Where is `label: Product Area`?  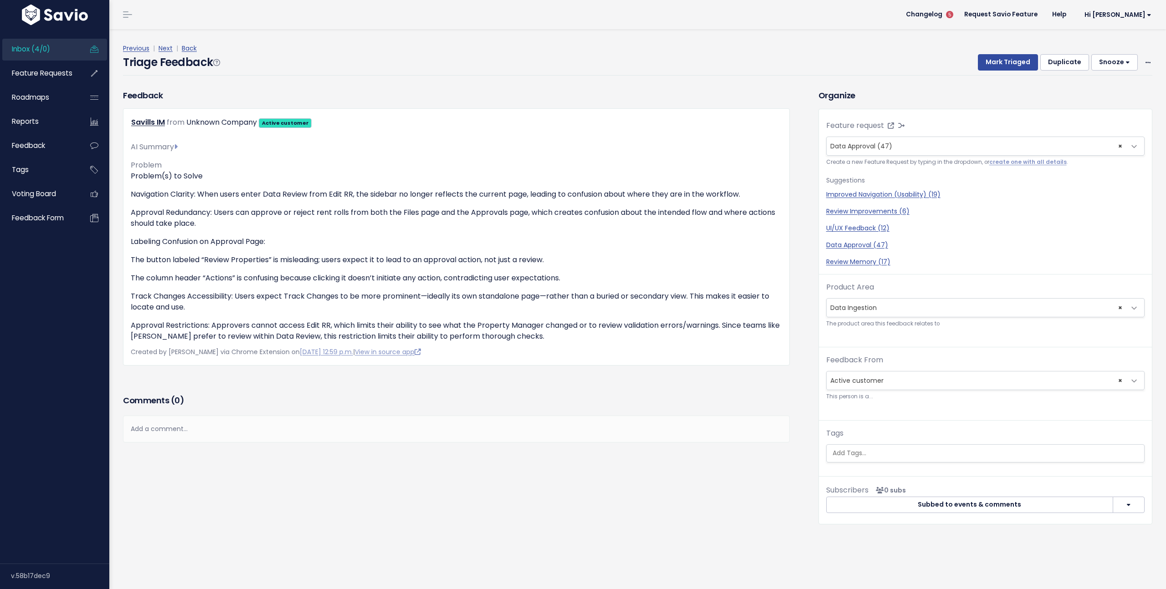 label: Product Area is located at coordinates (850, 287).